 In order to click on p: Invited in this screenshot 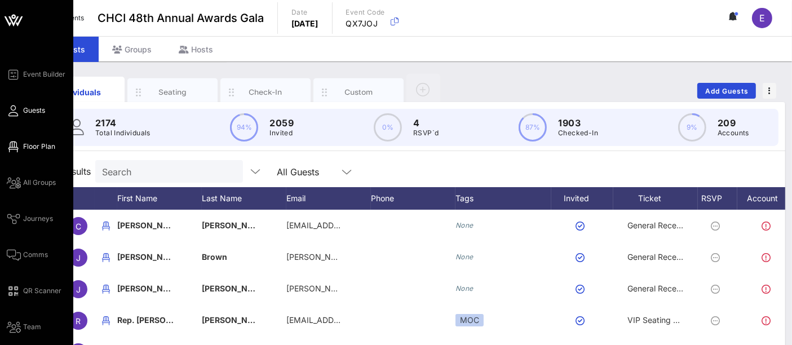, I will do `click(281, 133)`.